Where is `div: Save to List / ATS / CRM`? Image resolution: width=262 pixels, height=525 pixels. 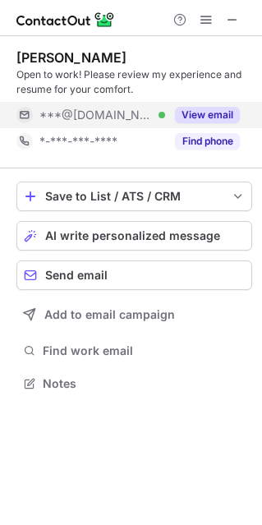 div: Save to List / ATS / CRM is located at coordinates (134, 196).